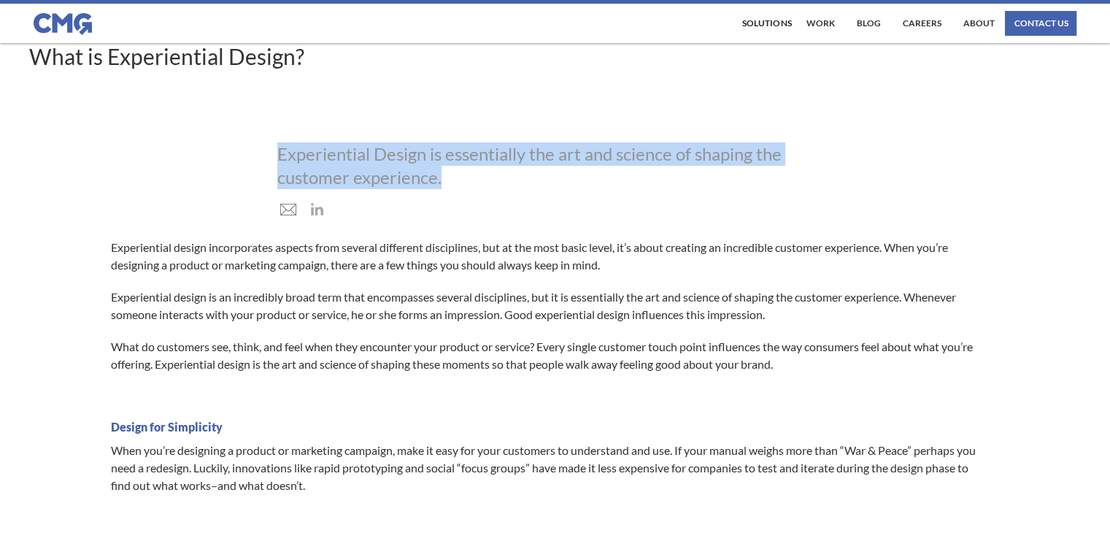 The width and height of the screenshot is (1110, 533). Describe the element at coordinates (820, 23) in the screenshot. I see `a: work` at that location.